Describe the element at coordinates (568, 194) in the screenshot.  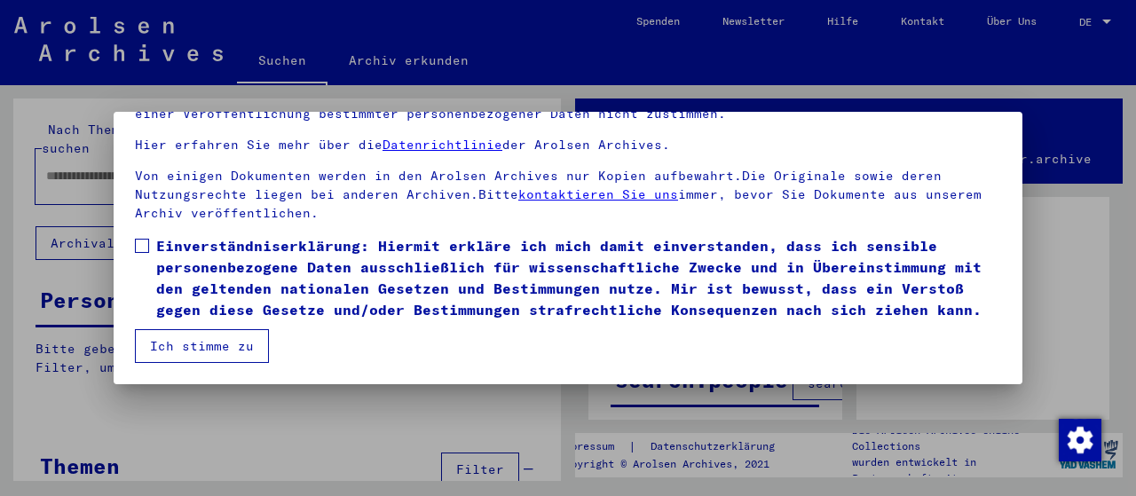
I see `p: Von einigen Dokumenten werden in den Arolsen Archives nur Kopien aufbewahrt.Die Originale sowie d...` at that location.